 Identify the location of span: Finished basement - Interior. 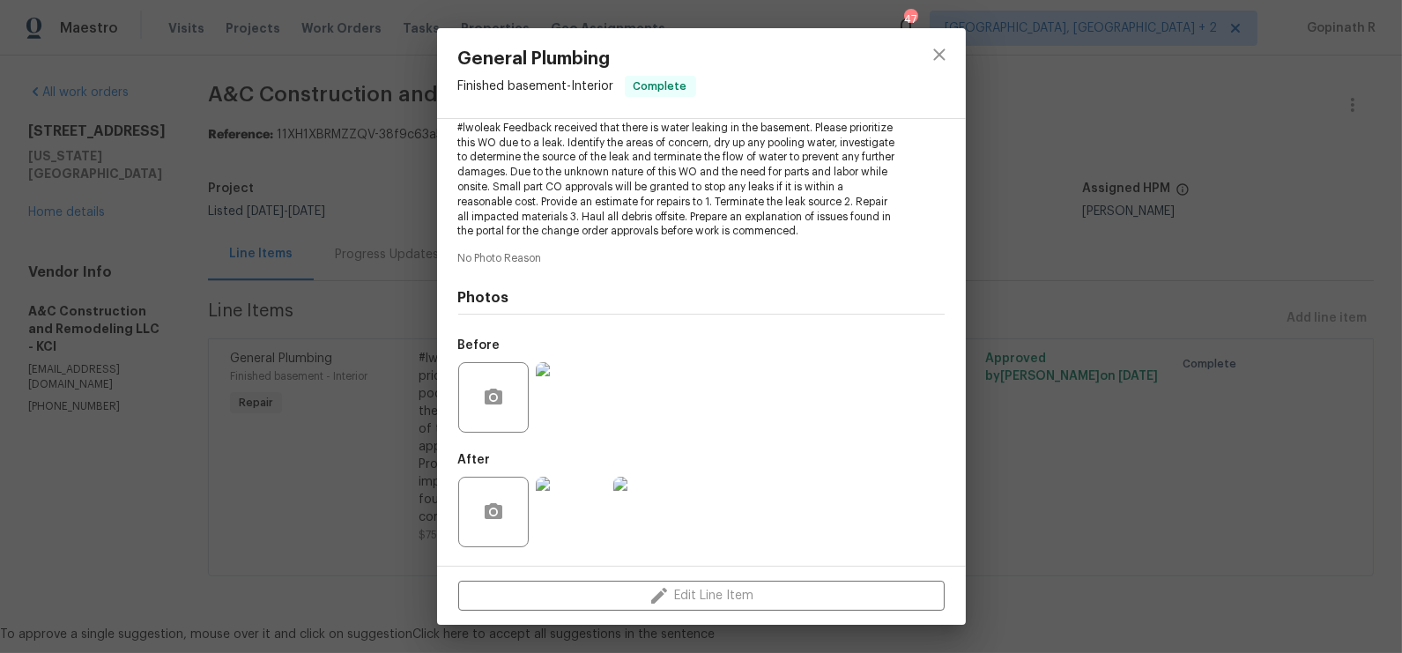
(536, 86).